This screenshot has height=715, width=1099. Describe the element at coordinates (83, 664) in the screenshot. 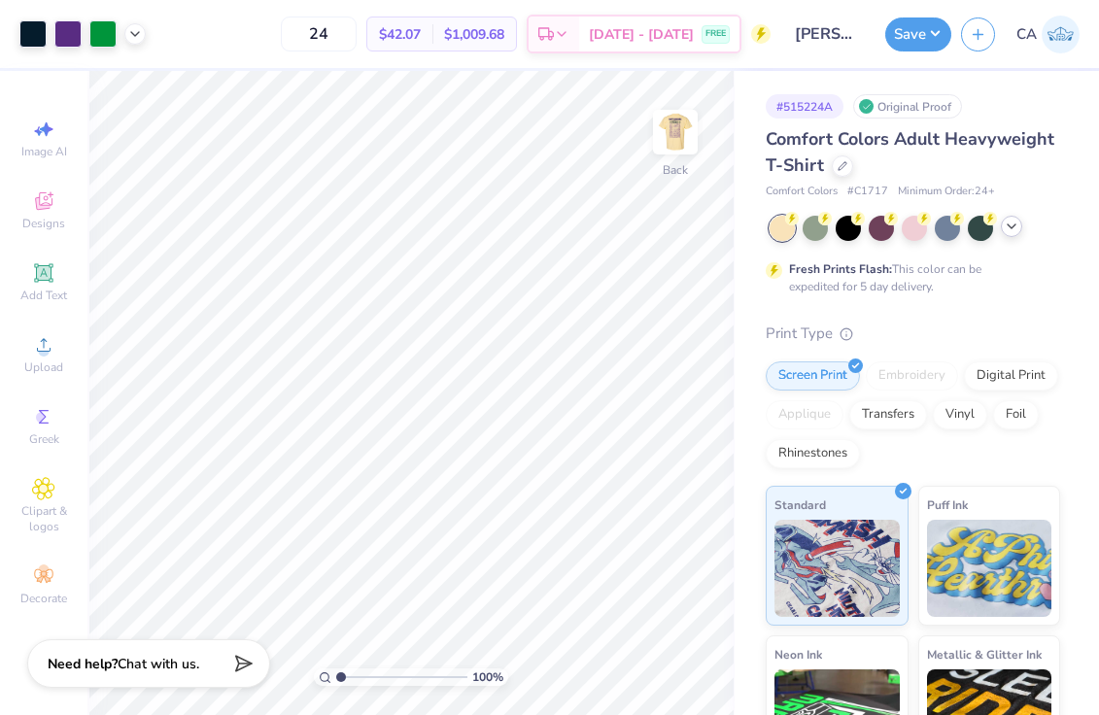

I see `strong: Need help?` at that location.